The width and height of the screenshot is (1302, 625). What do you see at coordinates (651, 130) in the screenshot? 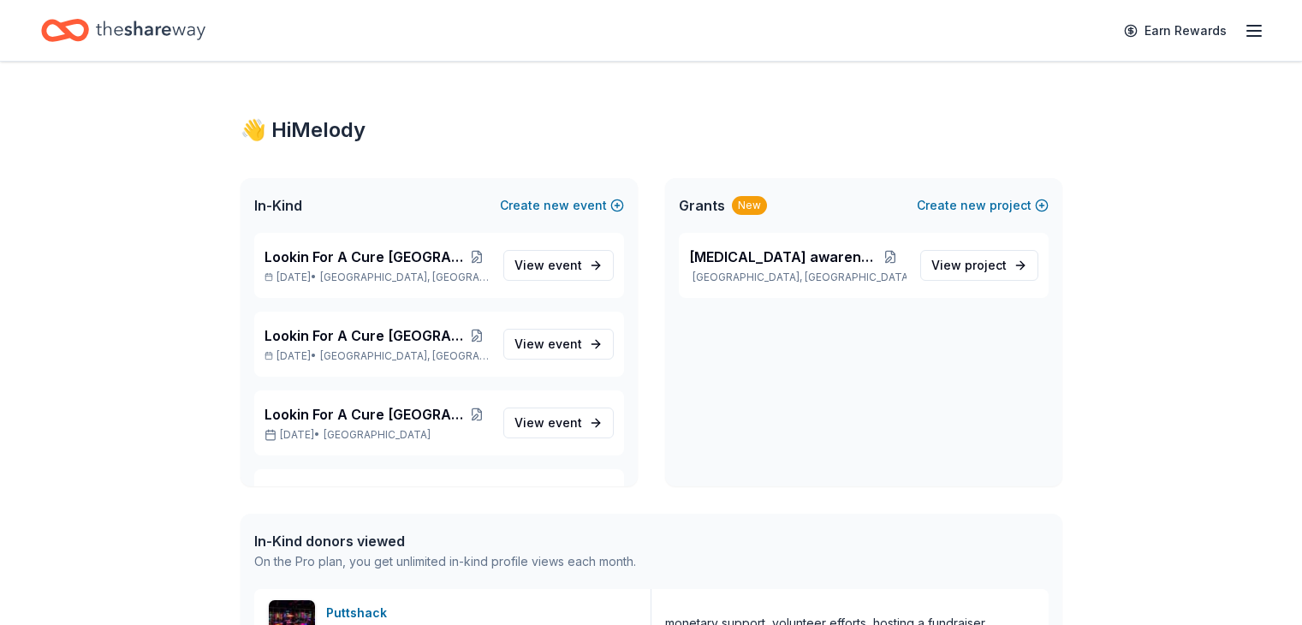
I see `div: 👋 Hi Melody` at bounding box center [651, 130].